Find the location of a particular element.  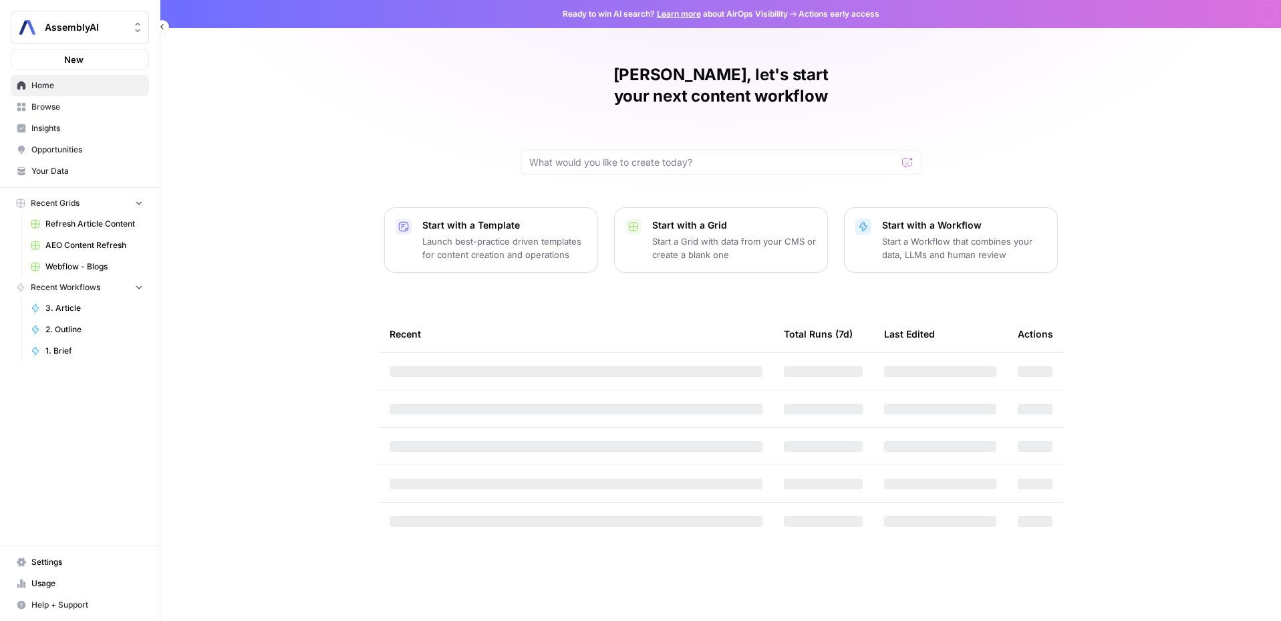

a: Usage is located at coordinates (79, 583).